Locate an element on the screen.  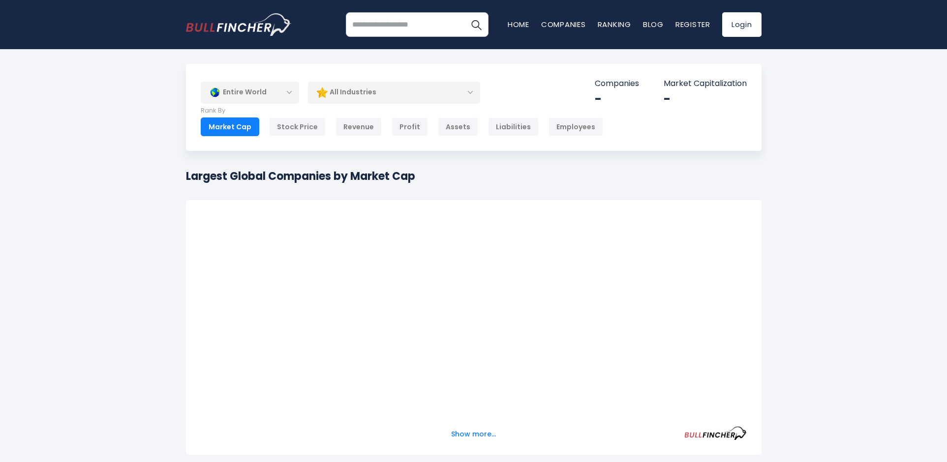
a: Ranking is located at coordinates (614, 24).